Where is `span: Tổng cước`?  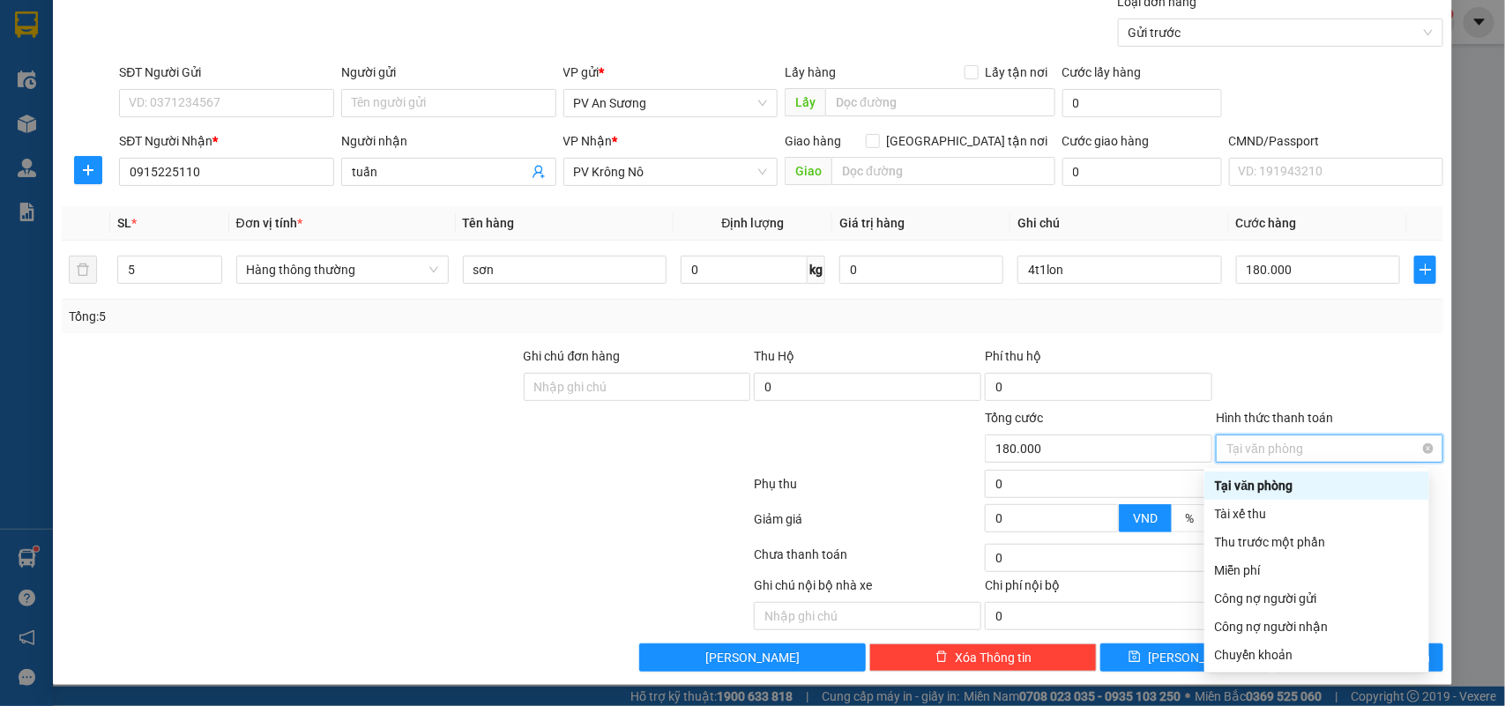 span: Tổng cước is located at coordinates (1014, 418).